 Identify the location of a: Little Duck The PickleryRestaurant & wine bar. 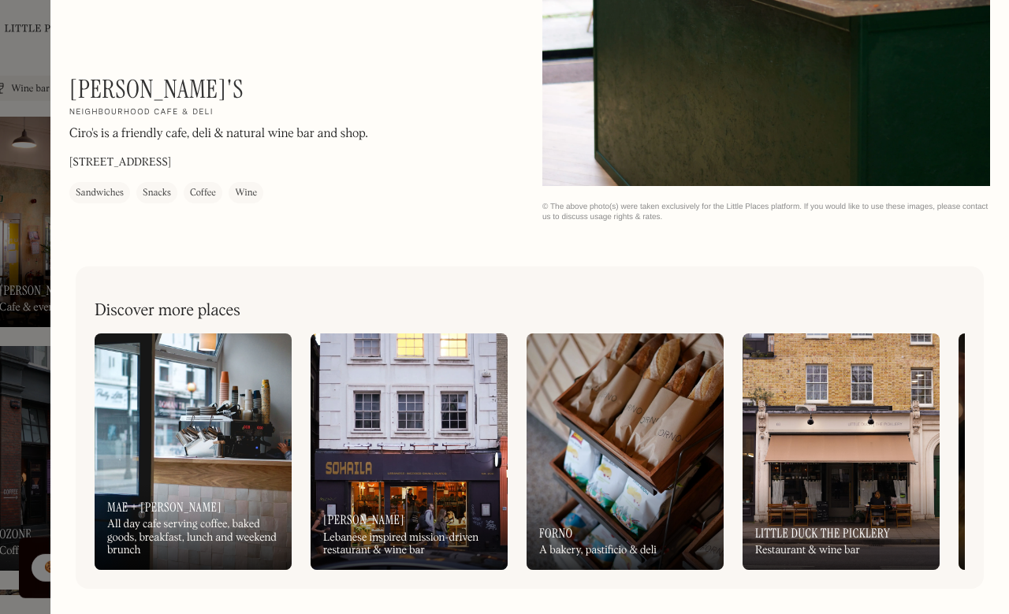
(841, 451).